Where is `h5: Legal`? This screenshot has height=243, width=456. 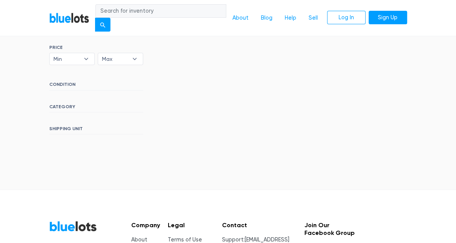
h5: Legal is located at coordinates (191, 224).